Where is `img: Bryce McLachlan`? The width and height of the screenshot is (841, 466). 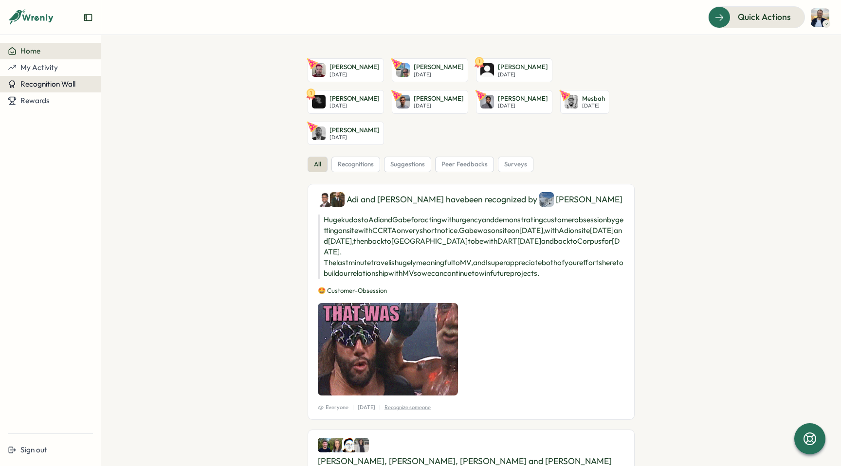 img: Bryce McLachlan is located at coordinates (319, 70).